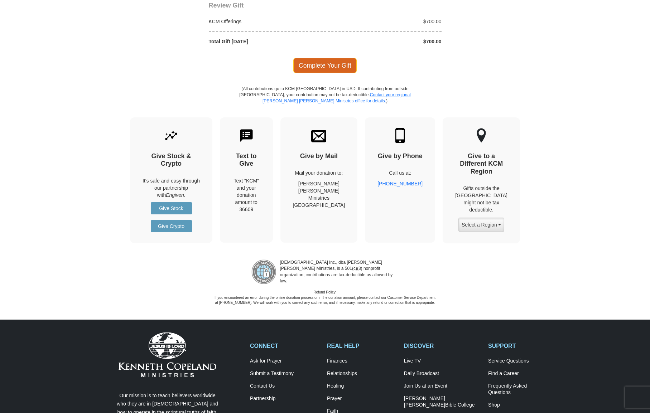 The width and height of the screenshot is (650, 413). Describe the element at coordinates (167, 355) in the screenshot. I see `img: Kenneth Copeland Ministries` at that location.